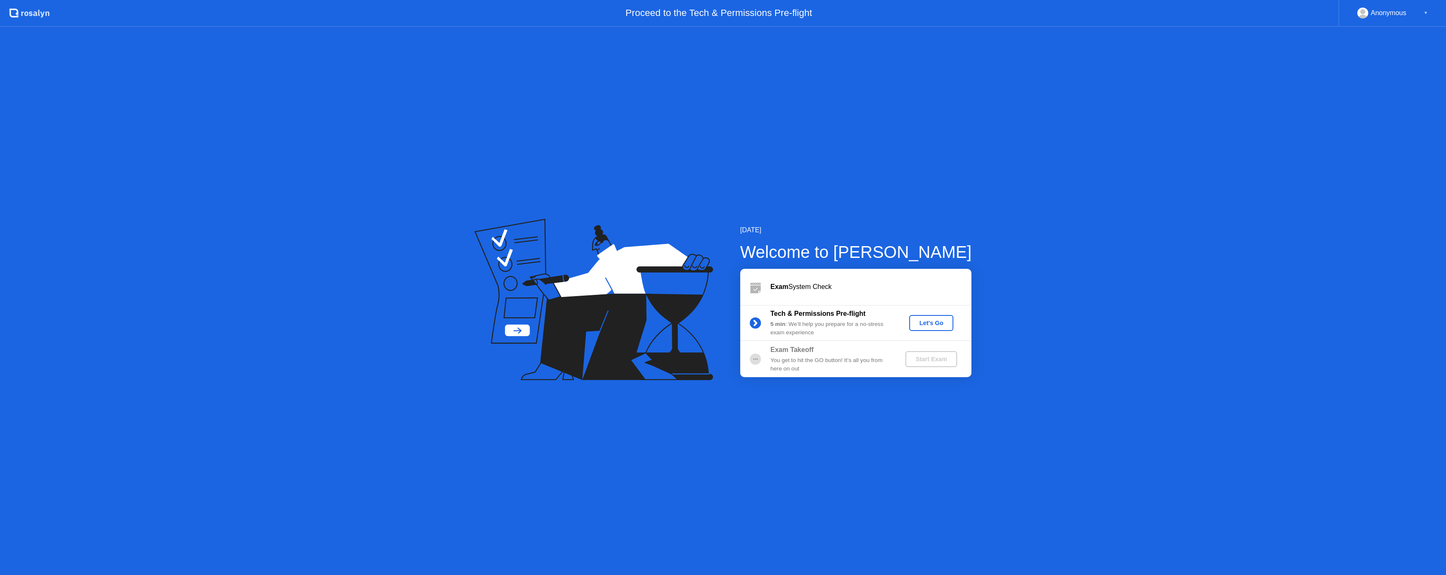  Describe the element at coordinates (831, 329) in the screenshot. I see `div: : We’ll help you prepare for a no-stress exam experience` at that location.